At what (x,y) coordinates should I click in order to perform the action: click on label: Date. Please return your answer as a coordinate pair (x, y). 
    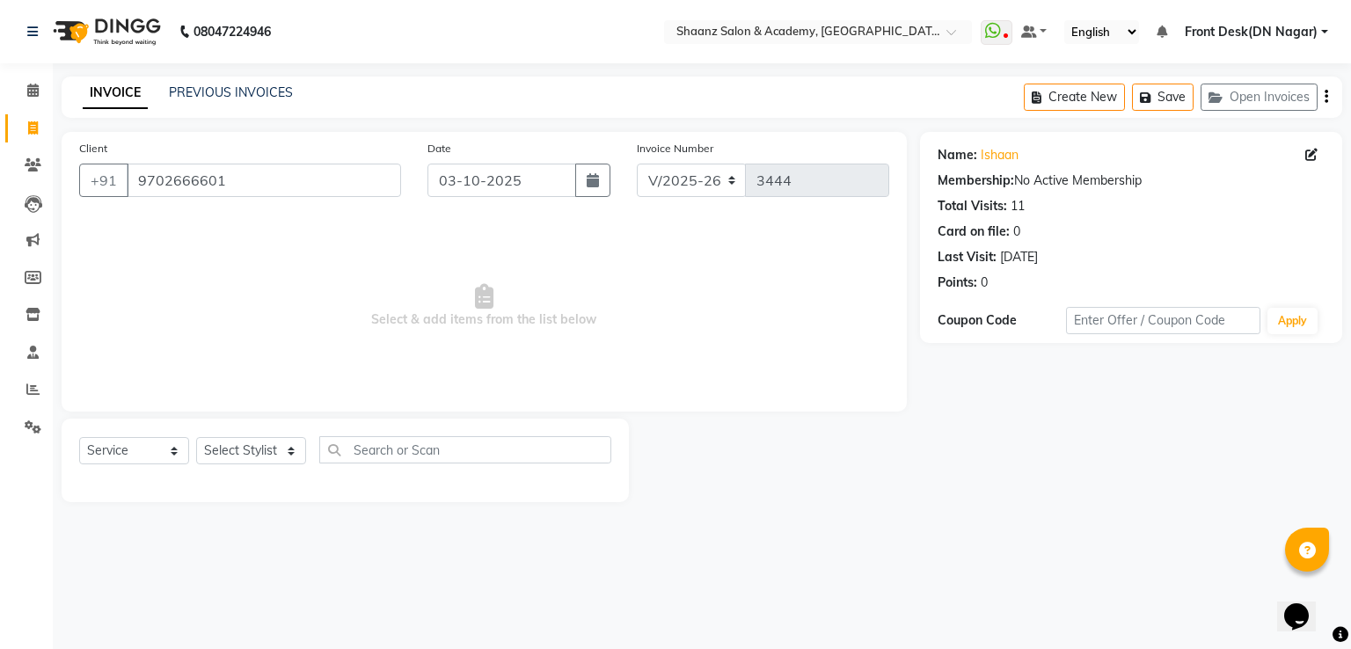
    Looking at the image, I should click on (439, 149).